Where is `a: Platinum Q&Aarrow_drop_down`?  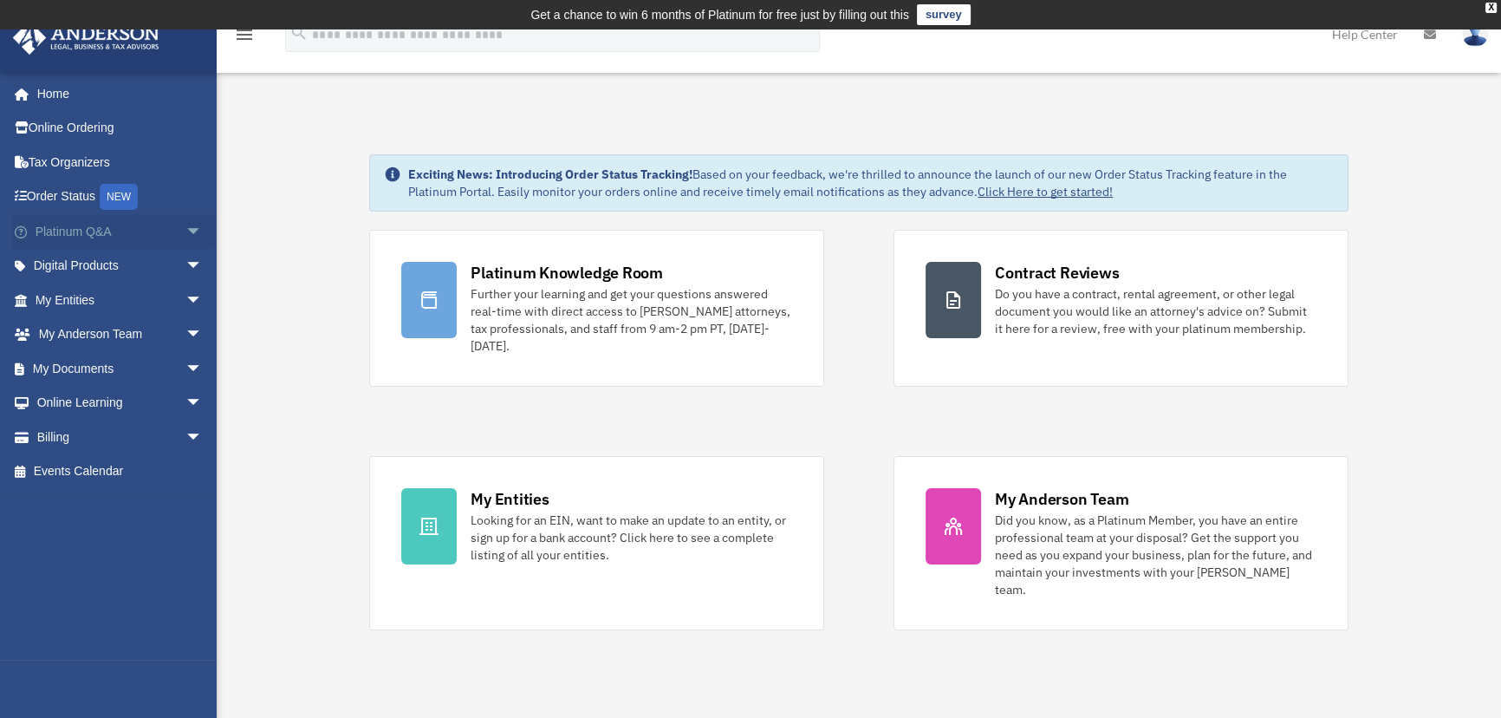
a: Platinum Q&Aarrow_drop_down is located at coordinates (120, 231).